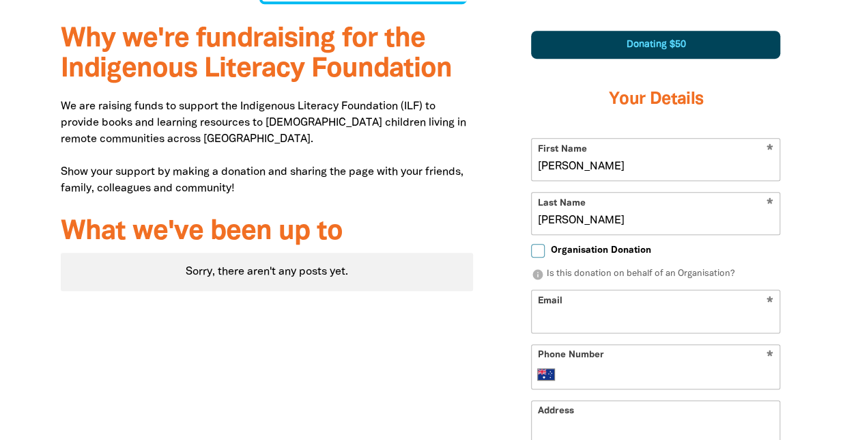 This screenshot has height=440, width=858. I want to click on span: Organisation Donation, so click(600, 250).